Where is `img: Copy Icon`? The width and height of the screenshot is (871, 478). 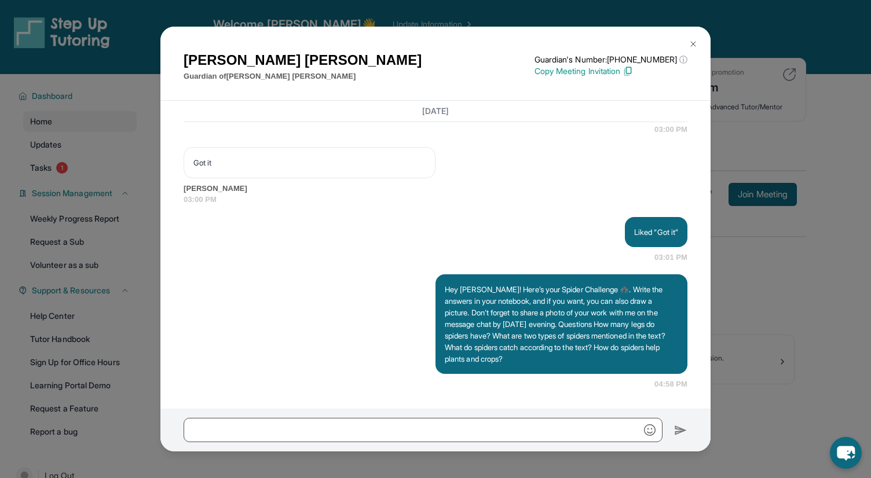 img: Copy Icon is located at coordinates (628, 71).